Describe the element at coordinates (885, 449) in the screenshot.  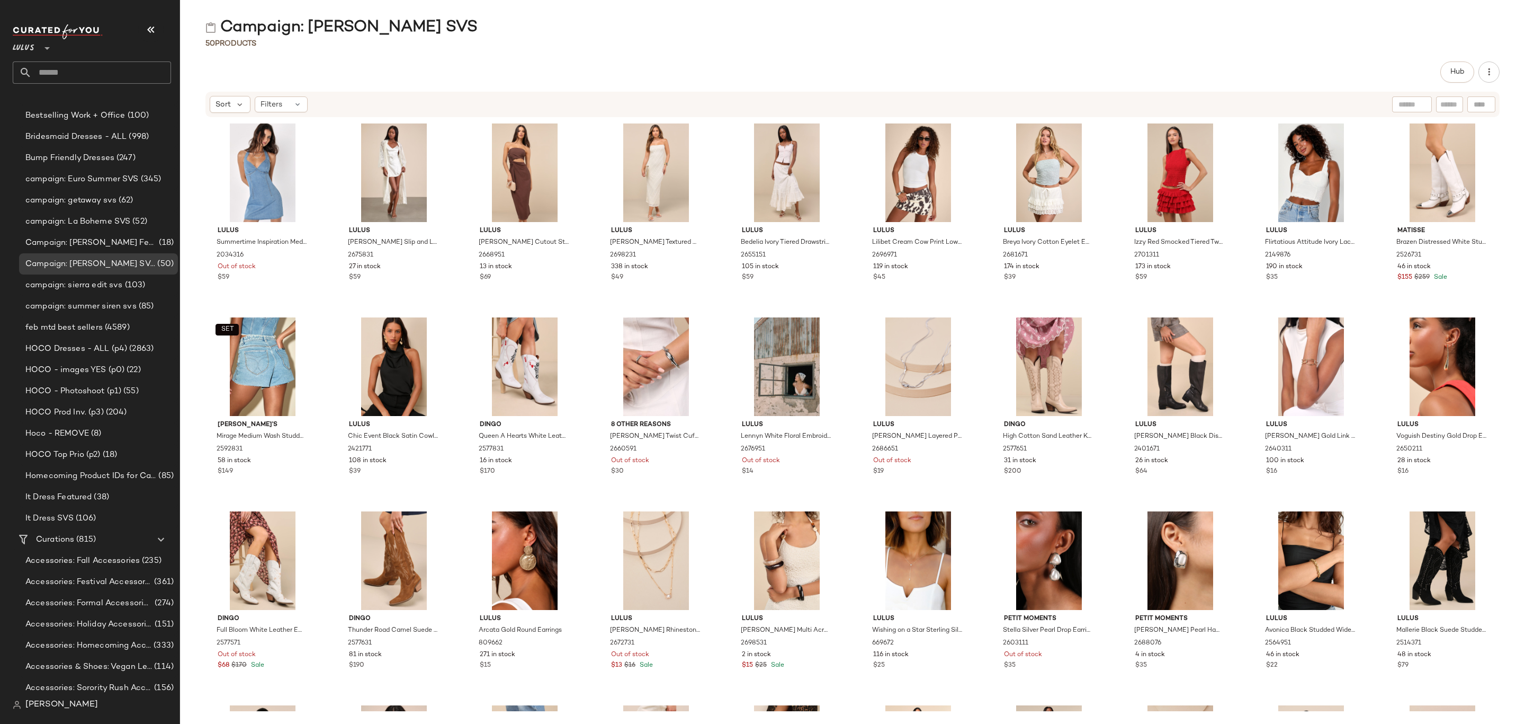
I see `span: 2686651` at that location.